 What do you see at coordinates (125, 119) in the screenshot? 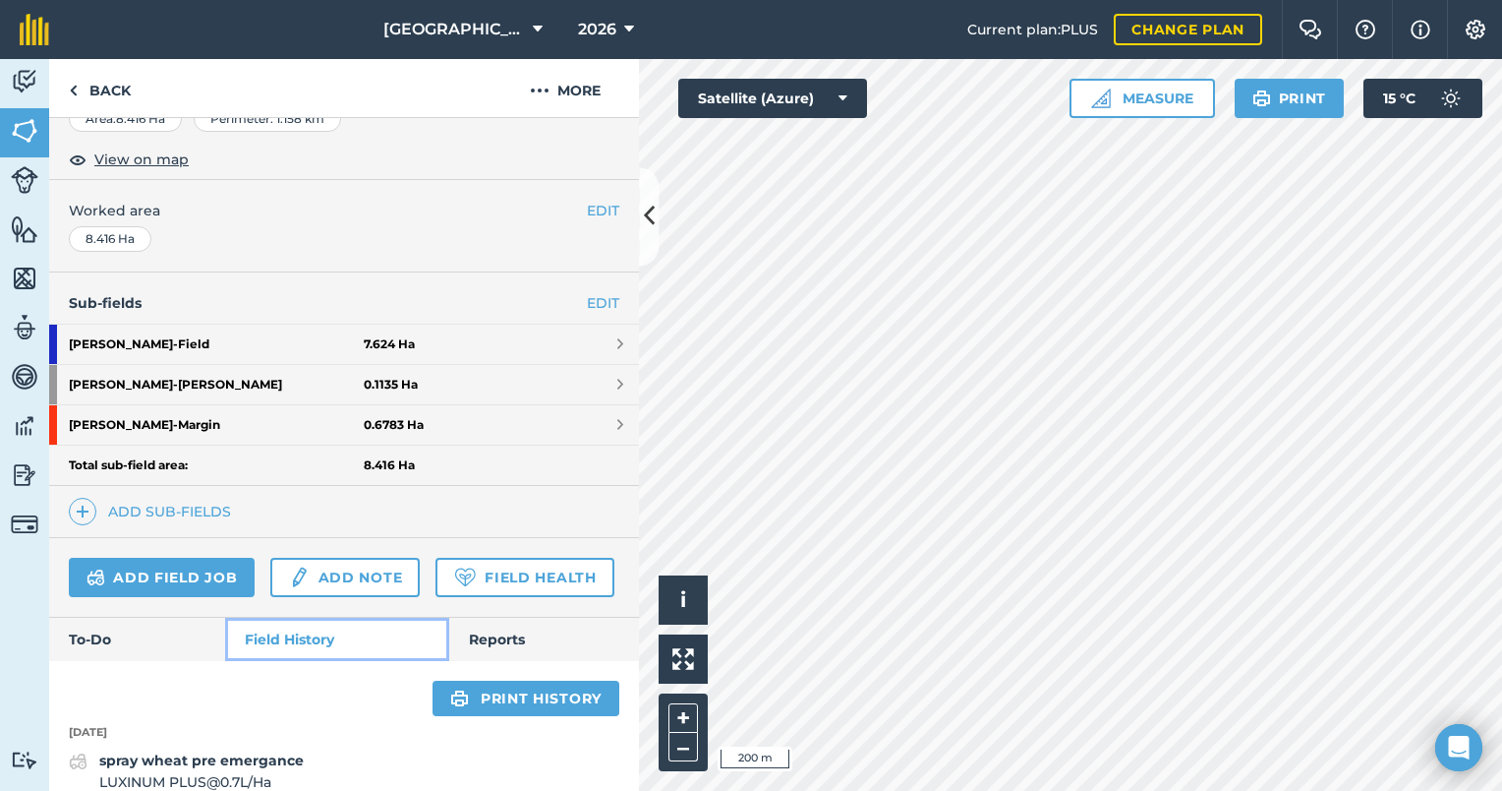
I see `div: Area : 8.416 Ha` at bounding box center [125, 119].